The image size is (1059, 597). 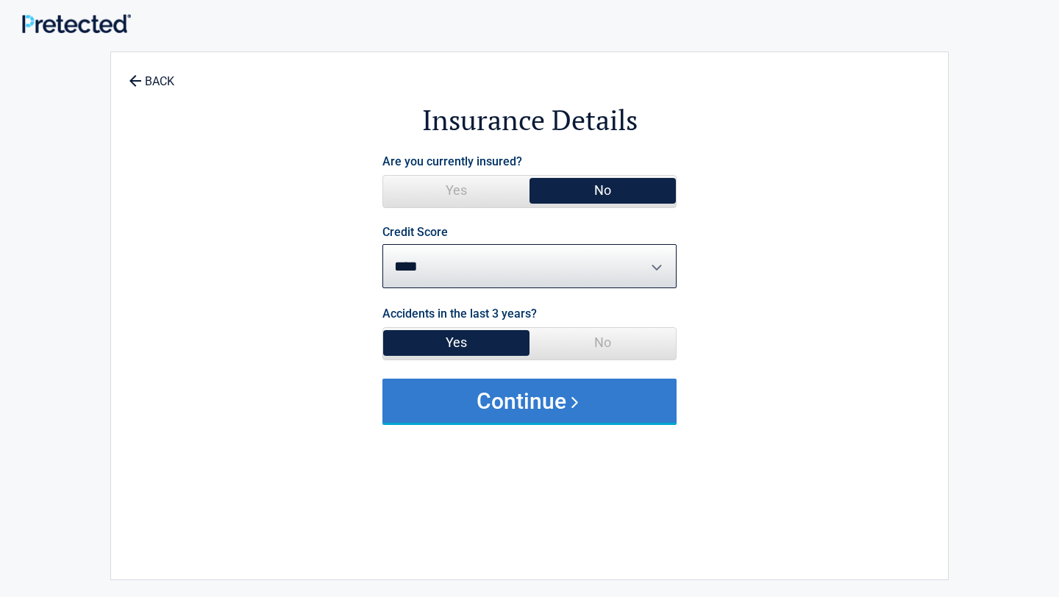 I want to click on label: Credit Score, so click(x=415, y=232).